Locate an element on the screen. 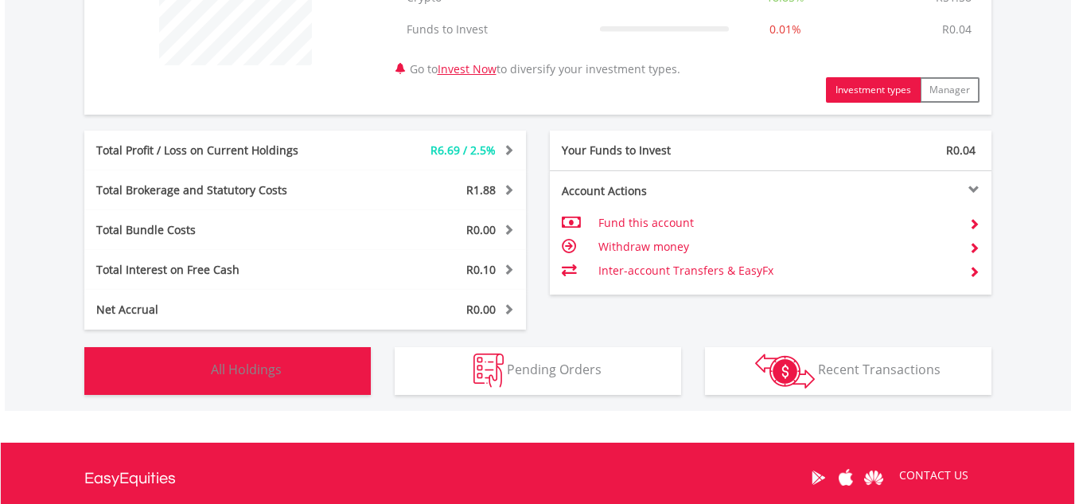  td: Withdraw money is located at coordinates (777, 247).